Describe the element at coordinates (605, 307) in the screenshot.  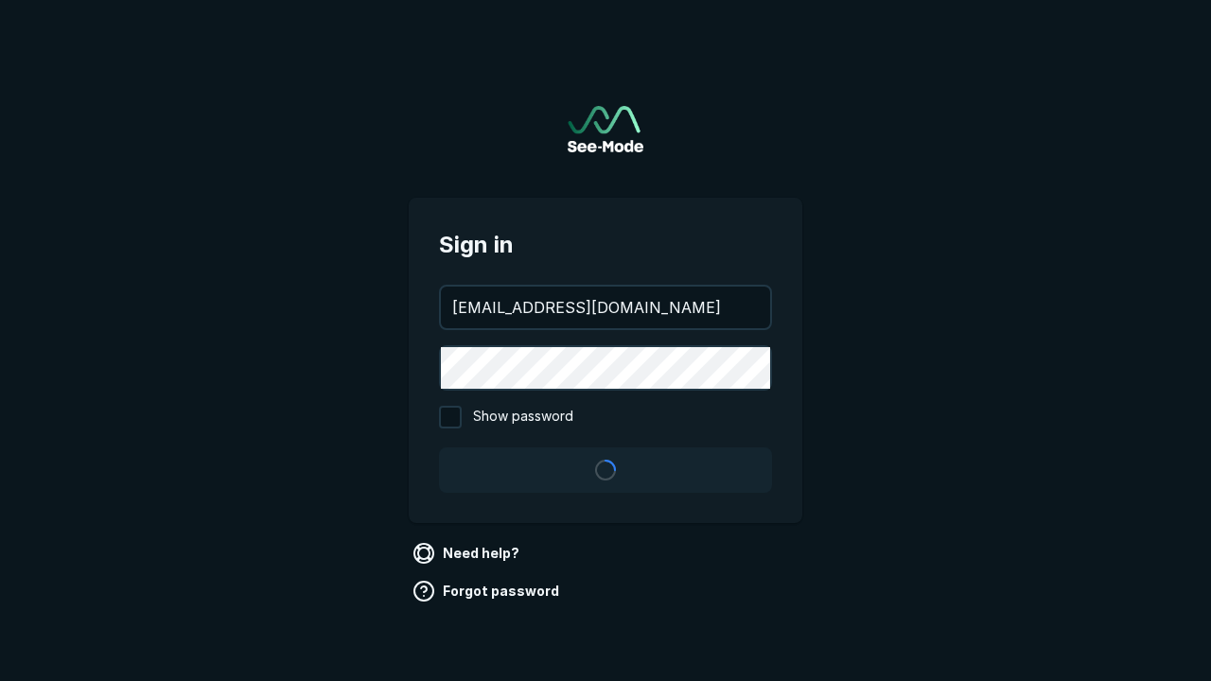
I see `input: your@email.com` at that location.